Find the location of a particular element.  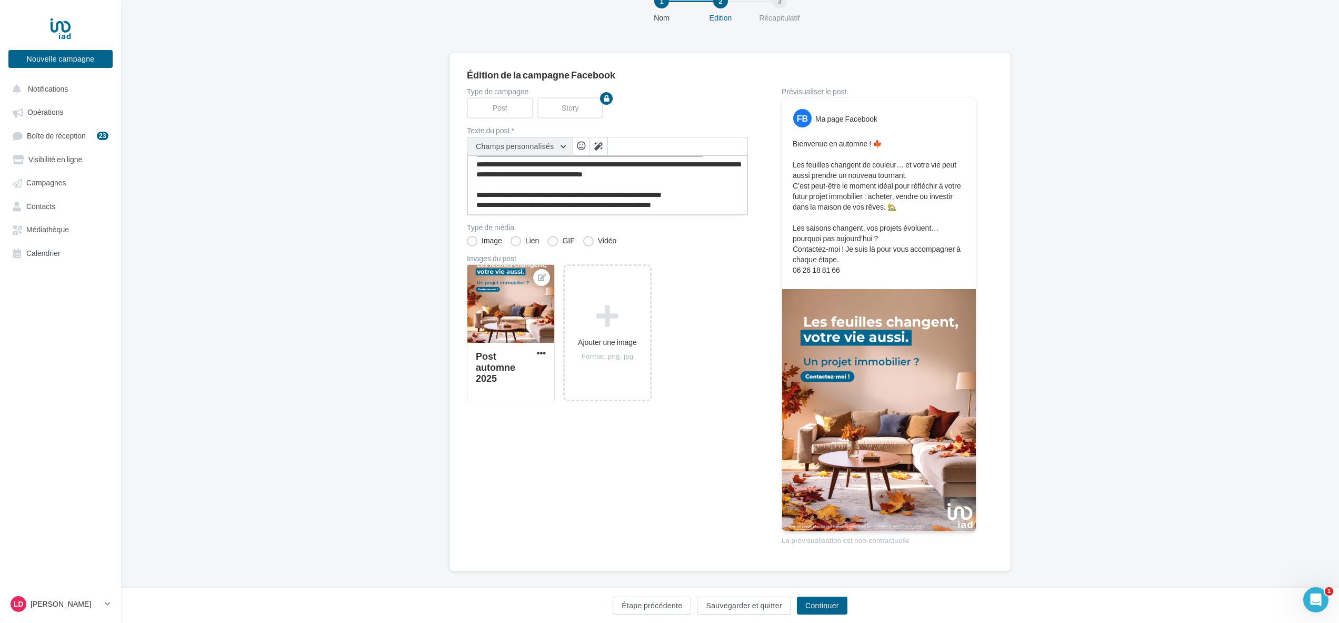

label: Type de média is located at coordinates (608, 227).